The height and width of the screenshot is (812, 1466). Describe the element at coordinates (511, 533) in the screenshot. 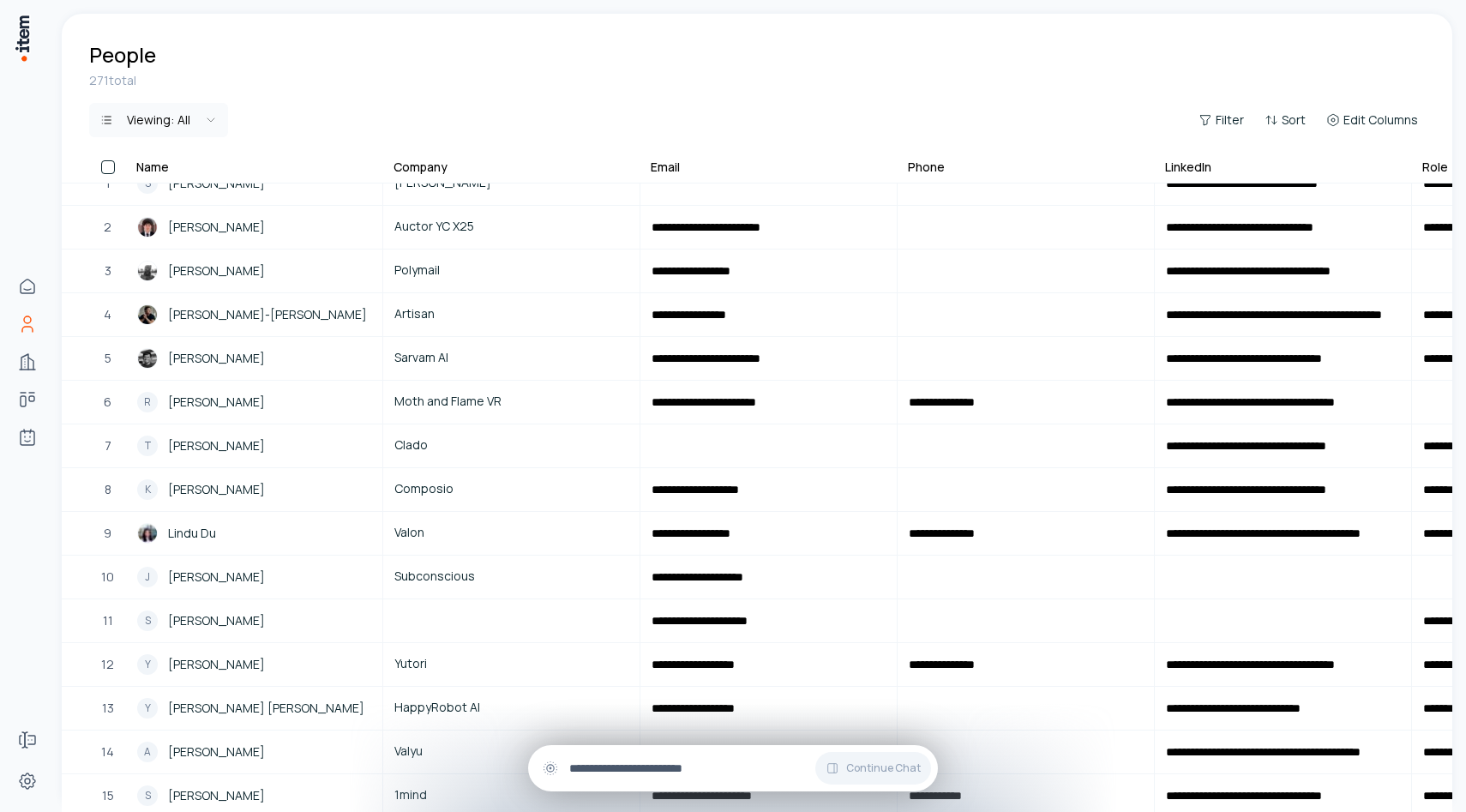

I see `a: Valon` at that location.